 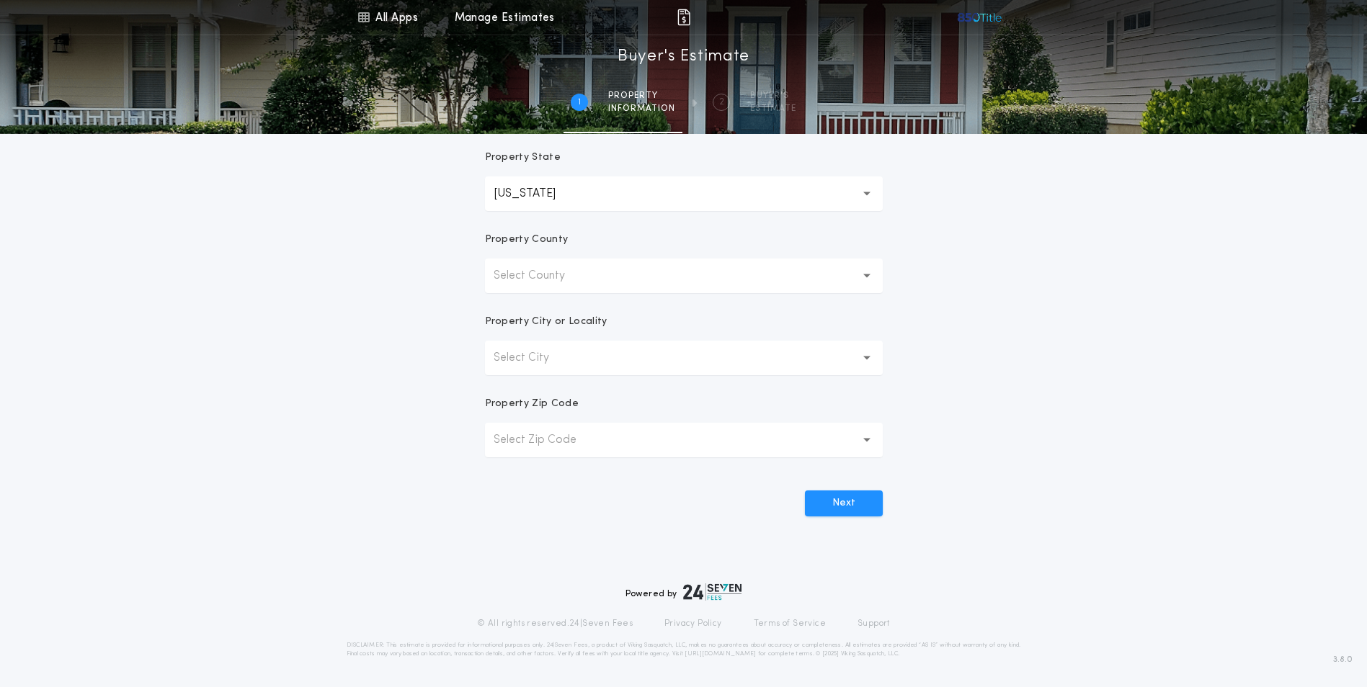 I want to click on p: Property State, so click(x=522, y=158).